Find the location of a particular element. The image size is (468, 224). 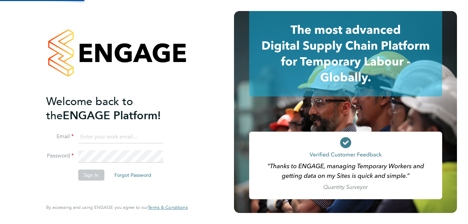

input: Enter your work email... is located at coordinates (120, 137).